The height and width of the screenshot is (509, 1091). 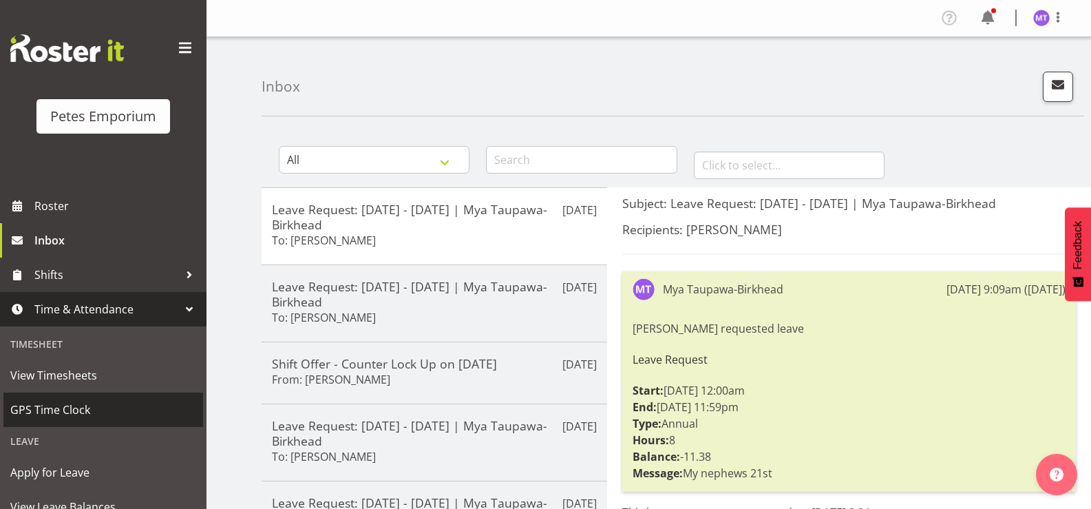 I want to click on button: Feedback - Show survey, so click(x=1078, y=254).